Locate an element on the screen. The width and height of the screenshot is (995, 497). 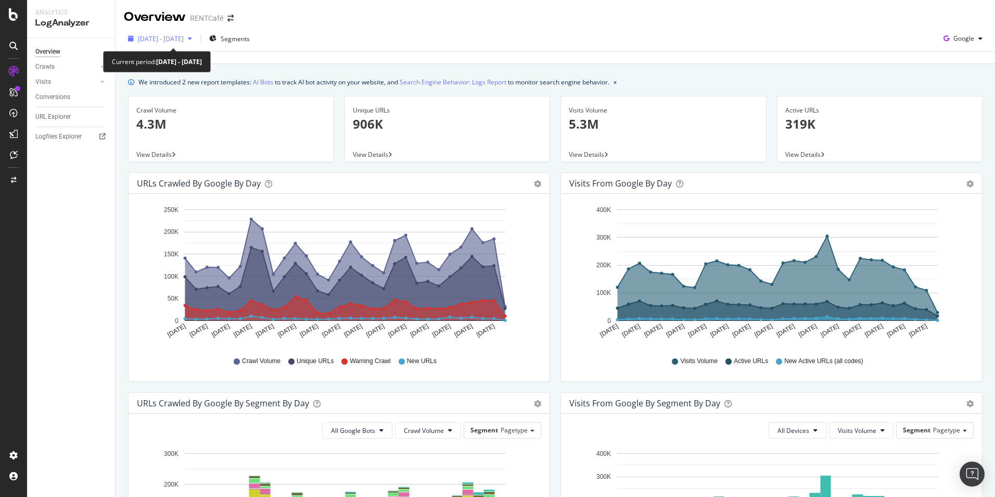
div: info banner is located at coordinates (555, 82).